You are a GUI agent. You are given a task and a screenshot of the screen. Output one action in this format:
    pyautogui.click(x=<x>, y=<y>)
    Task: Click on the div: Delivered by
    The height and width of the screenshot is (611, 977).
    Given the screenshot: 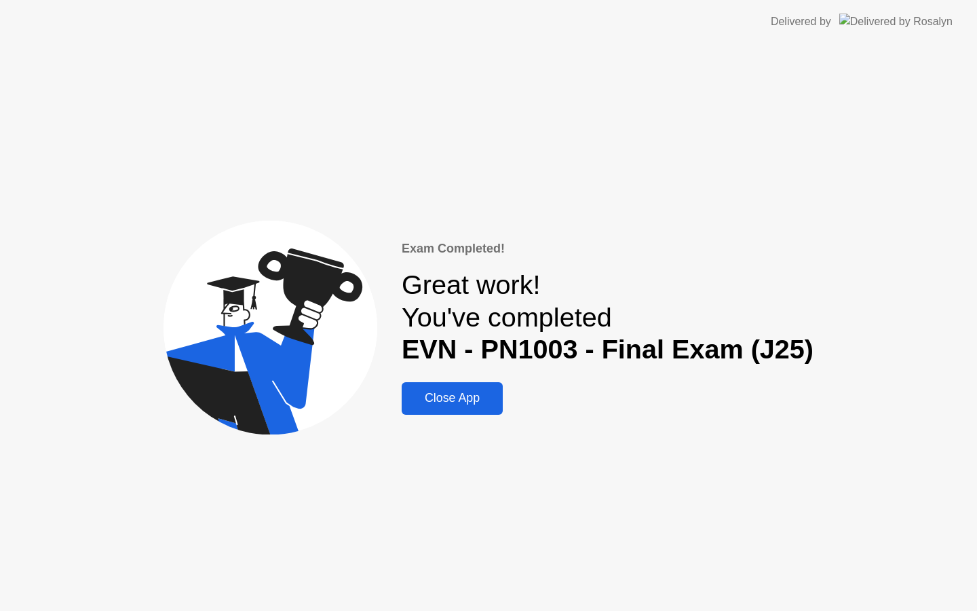 What is the action you would take?
    pyautogui.click(x=801, y=22)
    